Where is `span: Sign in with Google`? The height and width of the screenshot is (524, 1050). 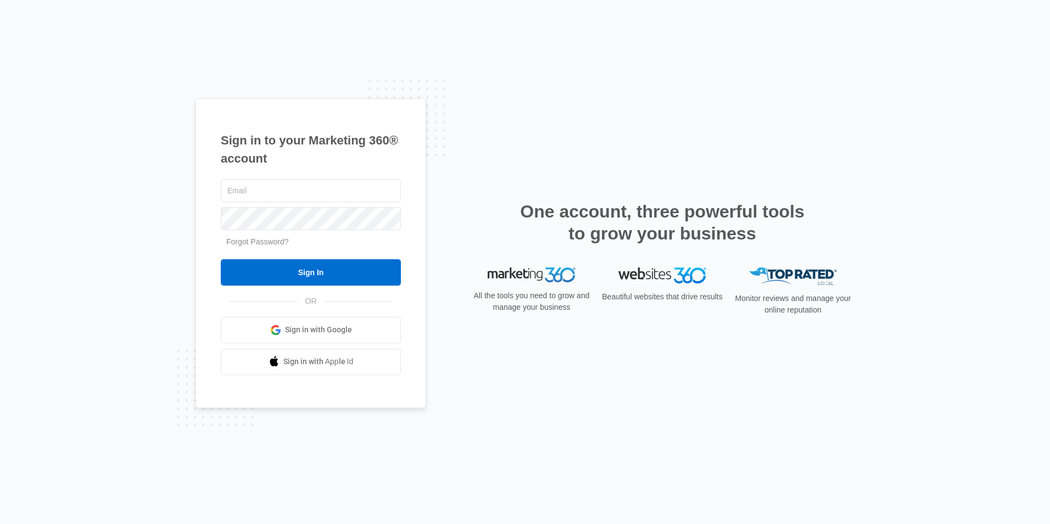
span: Sign in with Google is located at coordinates (318, 329).